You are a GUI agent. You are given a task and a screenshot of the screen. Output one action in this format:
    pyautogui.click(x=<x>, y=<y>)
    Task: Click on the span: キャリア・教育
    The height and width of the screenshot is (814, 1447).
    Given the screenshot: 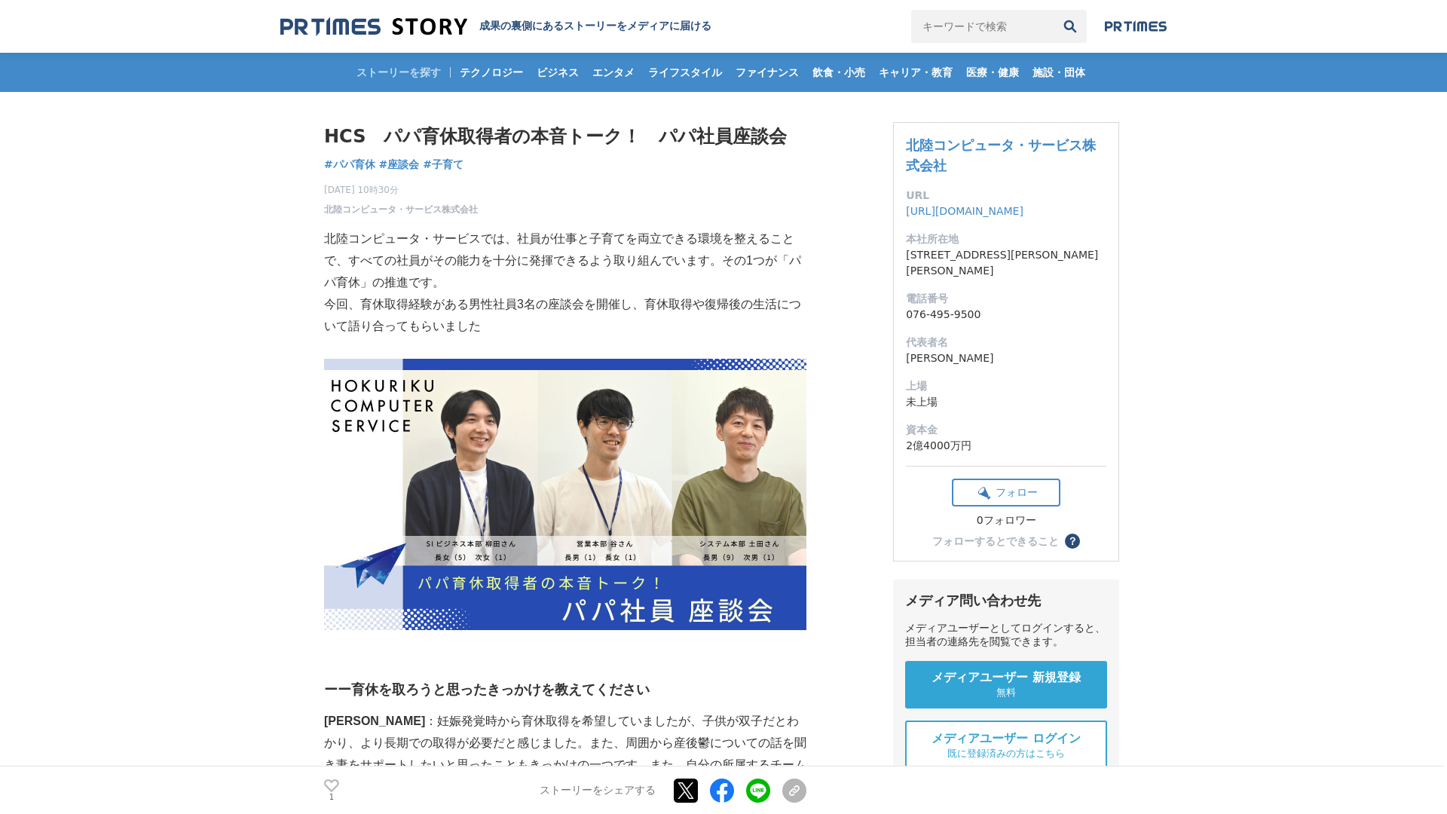 What is the action you would take?
    pyautogui.click(x=916, y=72)
    